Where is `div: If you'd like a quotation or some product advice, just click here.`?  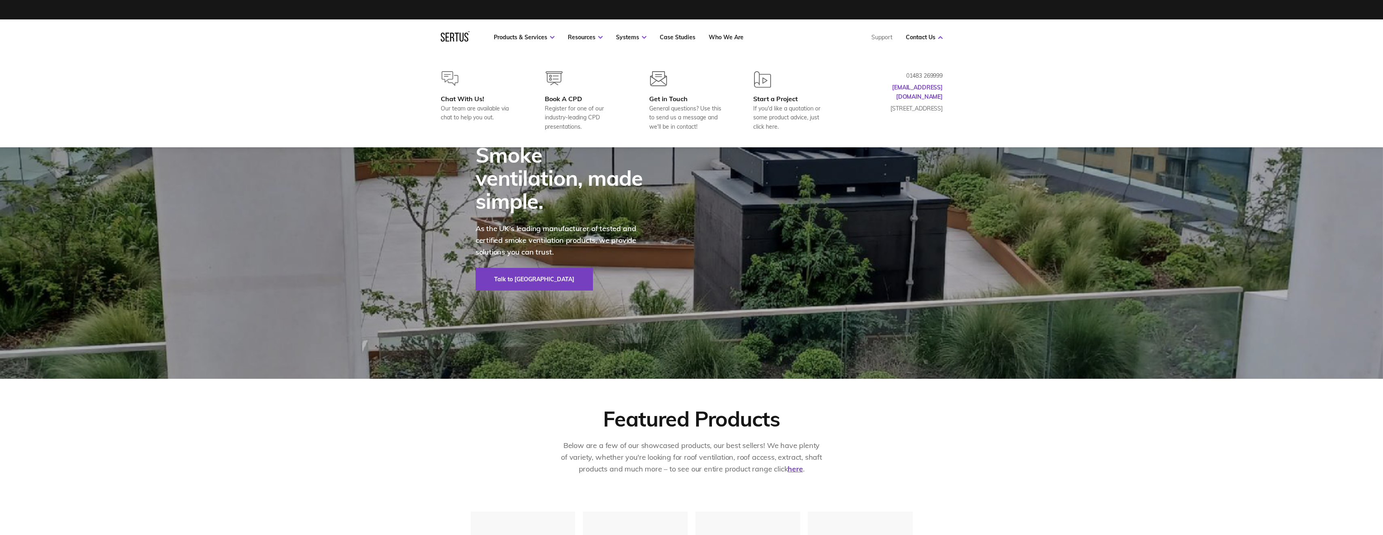
div: If you'd like a quotation or some product advice, just click here. is located at coordinates (792, 117).